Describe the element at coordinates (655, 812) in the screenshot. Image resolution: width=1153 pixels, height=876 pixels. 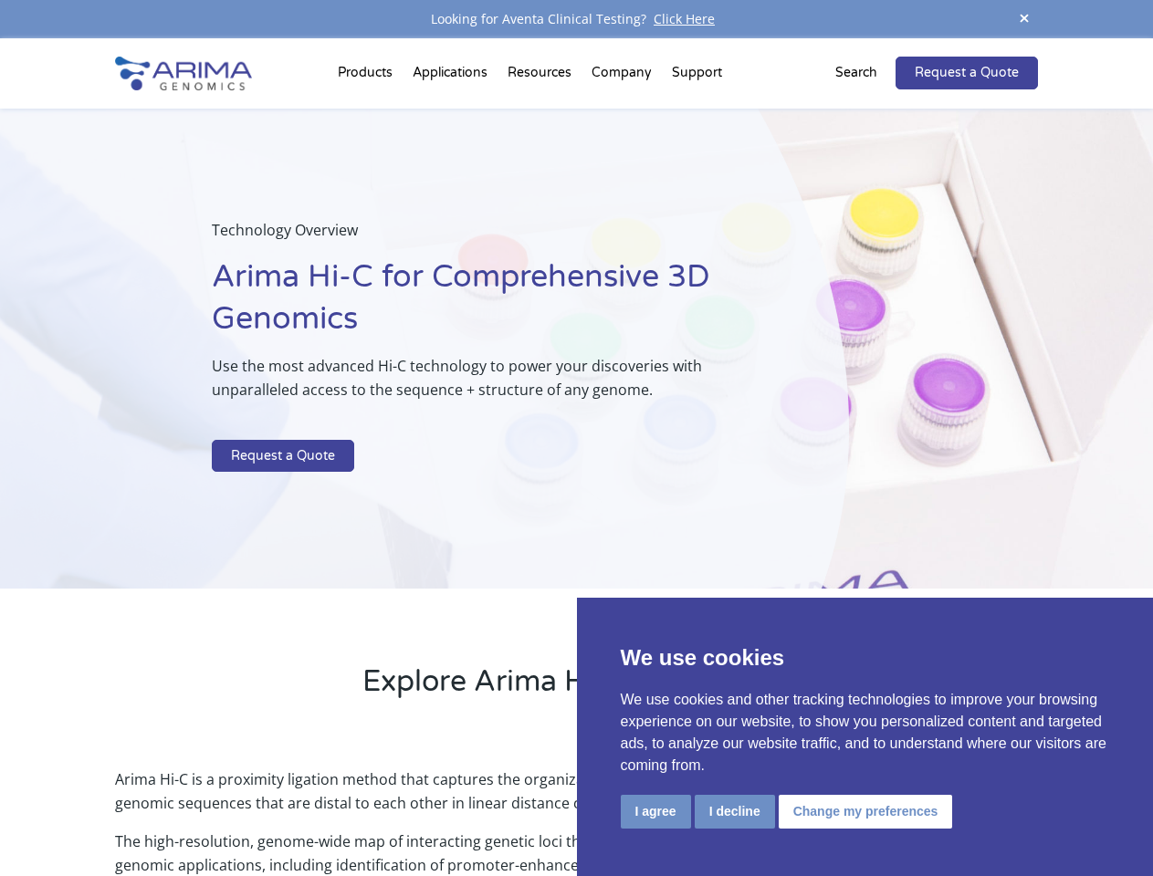
I see `button: I agree` at that location.